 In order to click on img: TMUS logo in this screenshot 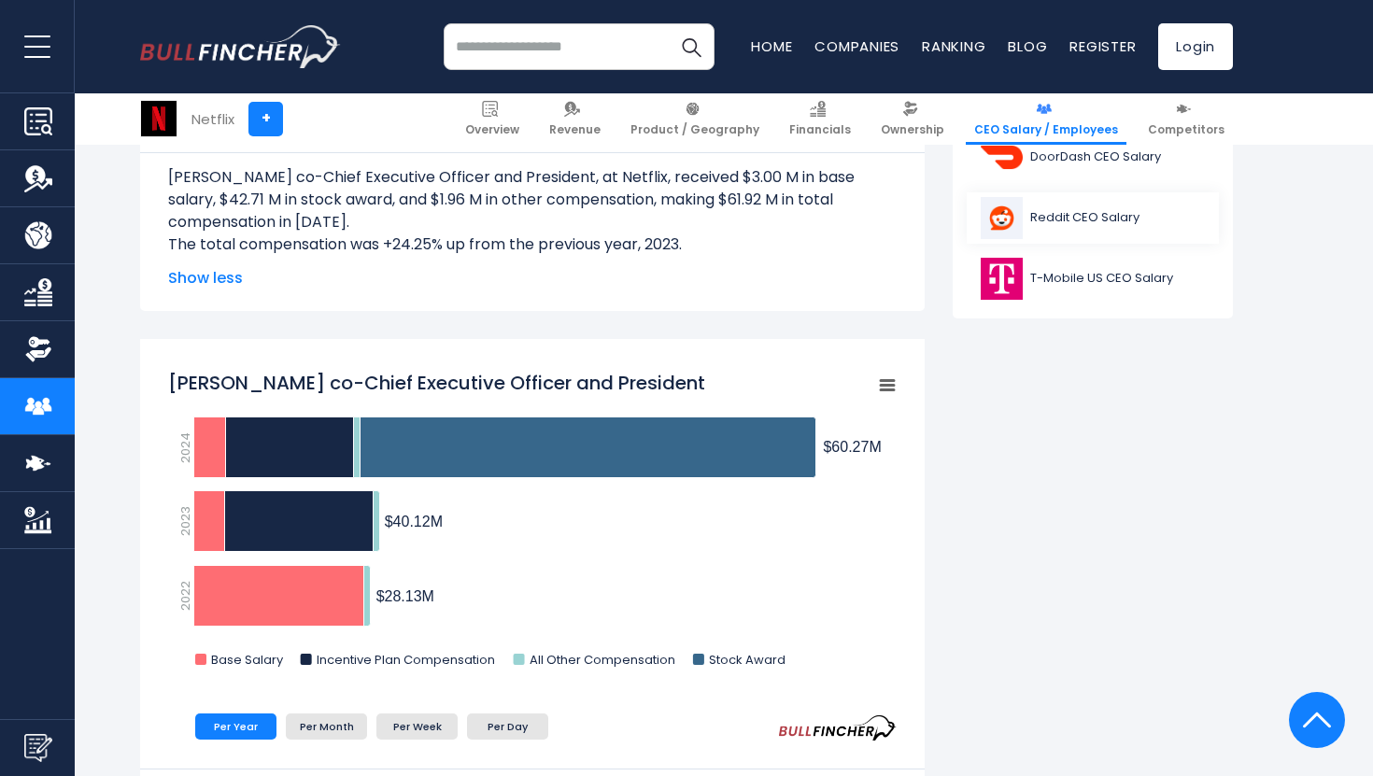, I will do `click(1001, 278)`.